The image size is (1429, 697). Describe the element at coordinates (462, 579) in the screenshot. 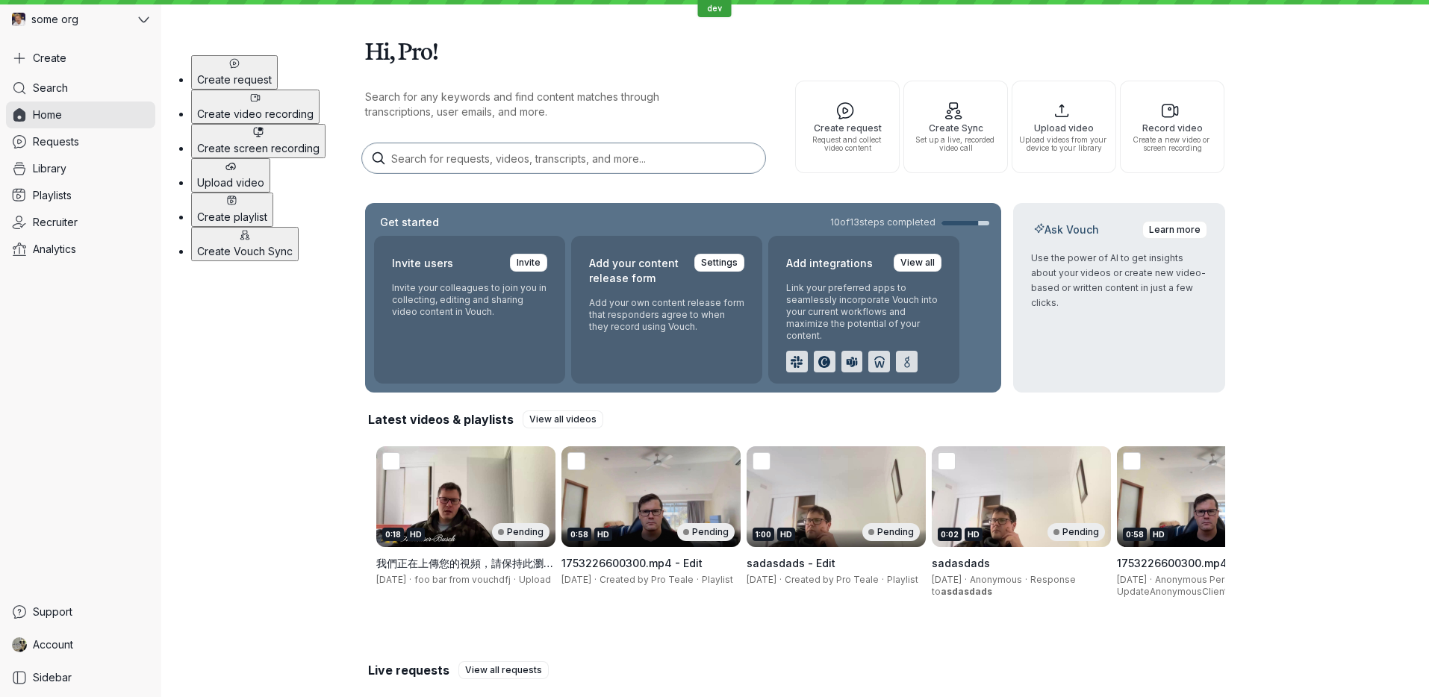

I see `span: foo bar from vouchdfj` at that location.